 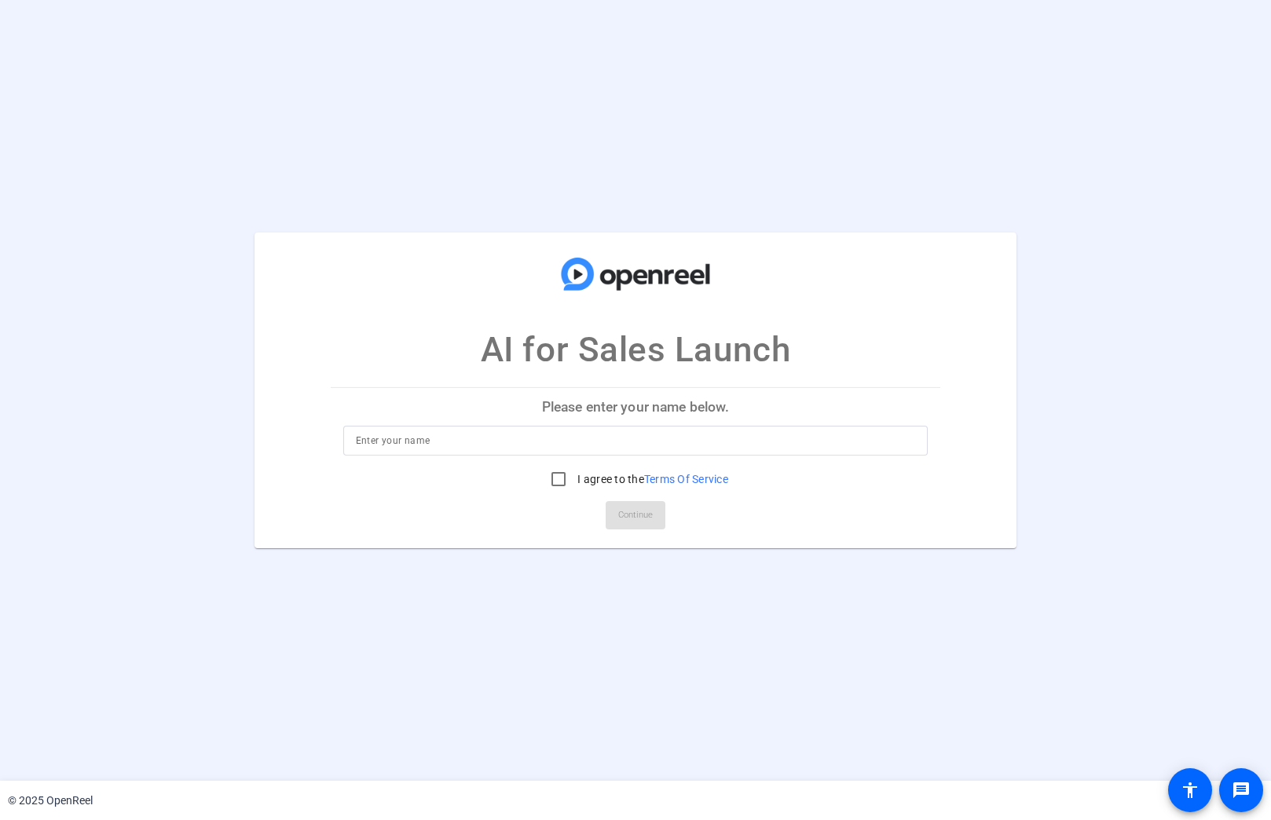 What do you see at coordinates (635, 441) in the screenshot?
I see `input: Enter your name` at bounding box center [635, 441].